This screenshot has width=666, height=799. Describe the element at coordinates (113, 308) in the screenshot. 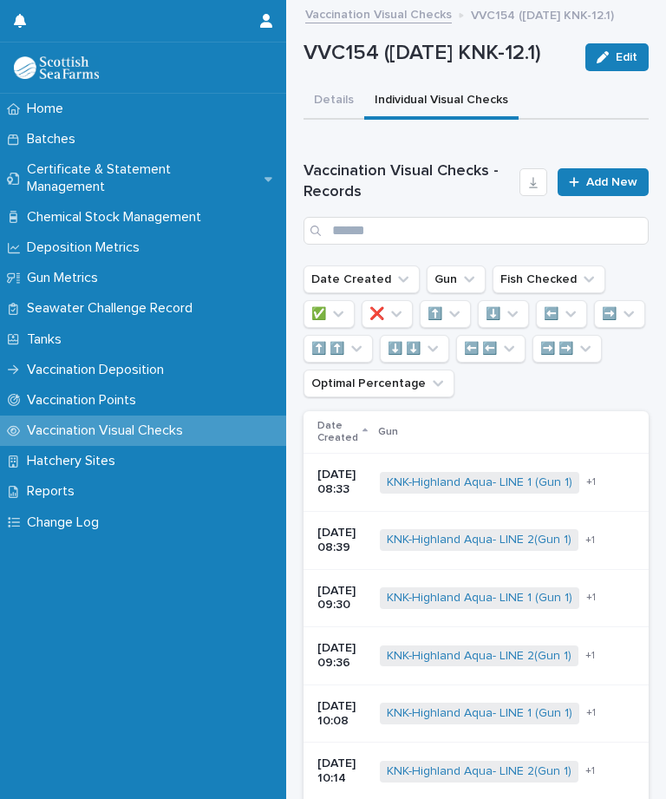

I see `p: Seawater Challenge Record` at that location.